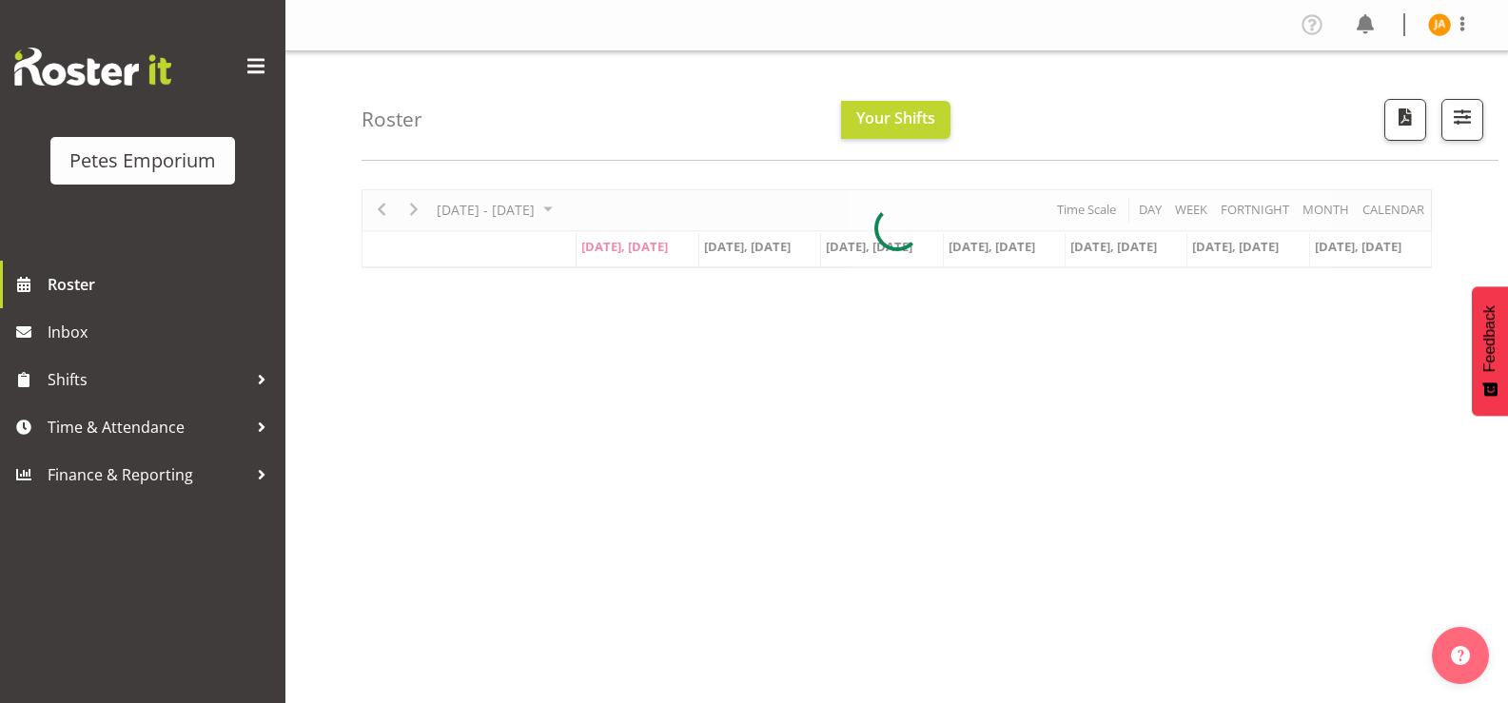  Describe the element at coordinates (1490, 339) in the screenshot. I see `span: Feedback` at that location.